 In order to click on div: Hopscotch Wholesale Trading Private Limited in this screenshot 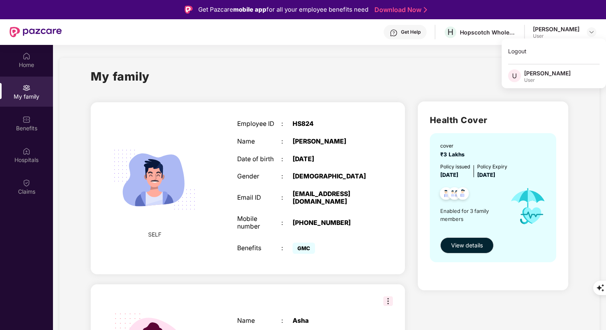, I will do `click(488, 32)`.